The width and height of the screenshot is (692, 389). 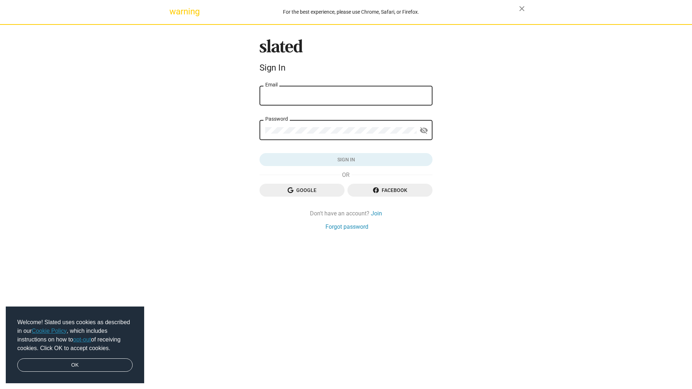 What do you see at coordinates (75, 336) in the screenshot?
I see `span: Welcome! Slated uses cookies as described in our , which includes instructions on how to of recei...` at bounding box center [75, 336].